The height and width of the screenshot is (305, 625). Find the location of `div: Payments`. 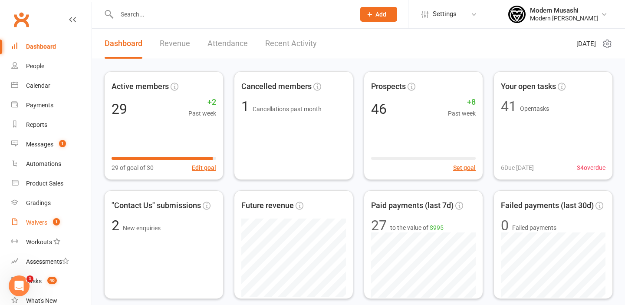

div: Payments is located at coordinates (39, 105).